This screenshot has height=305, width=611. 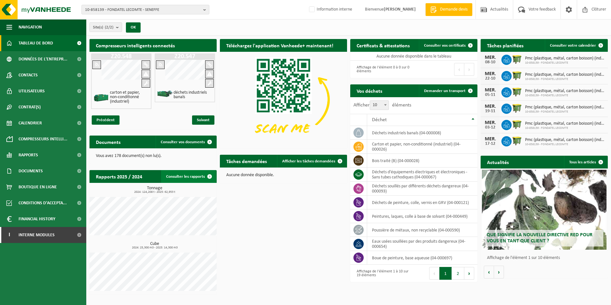 I want to click on img: Download de VHEPlus App, so click(x=283, y=99).